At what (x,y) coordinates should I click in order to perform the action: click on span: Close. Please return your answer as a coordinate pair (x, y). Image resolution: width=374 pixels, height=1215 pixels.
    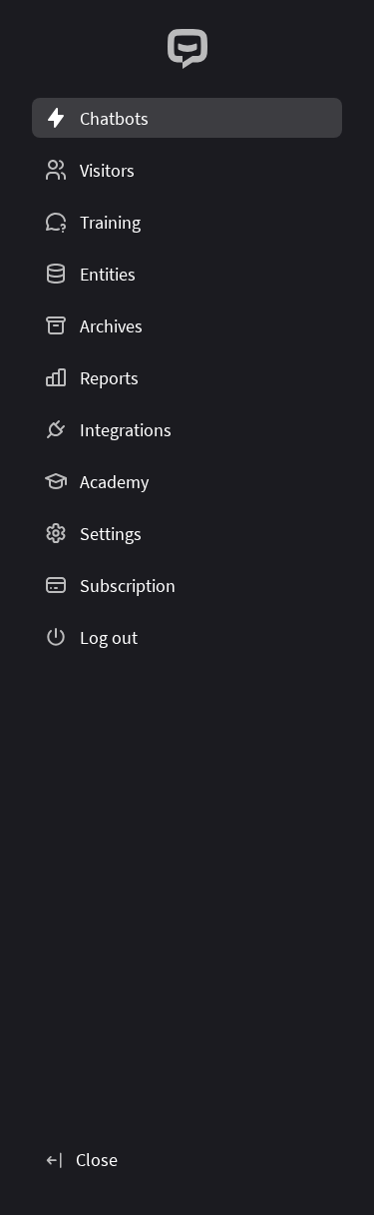
    Looking at the image, I should click on (97, 1159).